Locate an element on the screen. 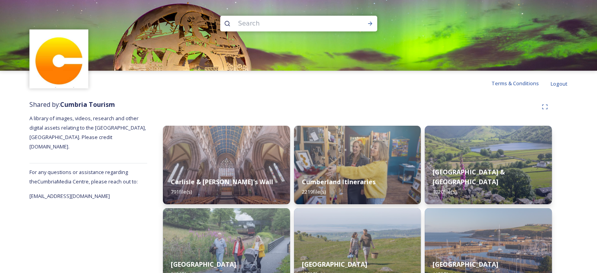 This screenshot has width=597, height=273. span: Shared by: is located at coordinates (72, 104).